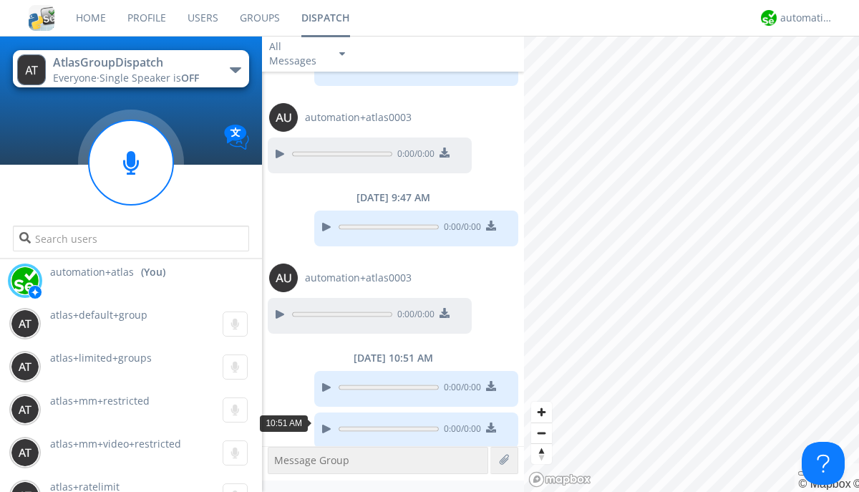  Describe the element at coordinates (541, 432) in the screenshot. I see `button: Zoom out` at that location.